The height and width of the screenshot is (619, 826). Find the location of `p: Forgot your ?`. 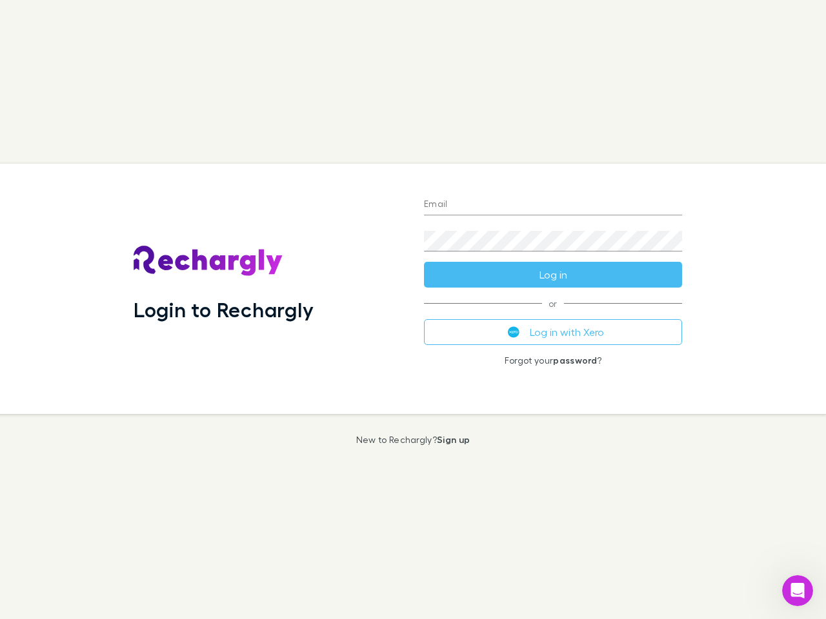

p: Forgot your ? is located at coordinates (553, 361).